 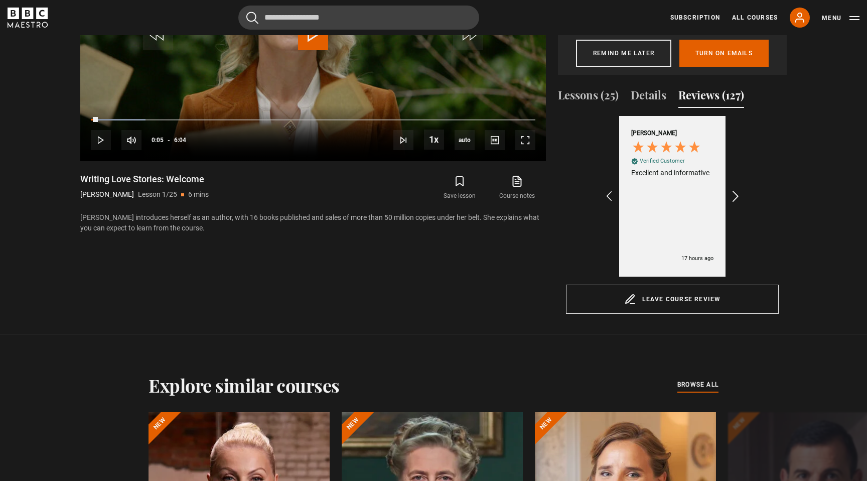 What do you see at coordinates (840, 18) in the screenshot?
I see `button: Toggle navigation` at bounding box center [840, 18].